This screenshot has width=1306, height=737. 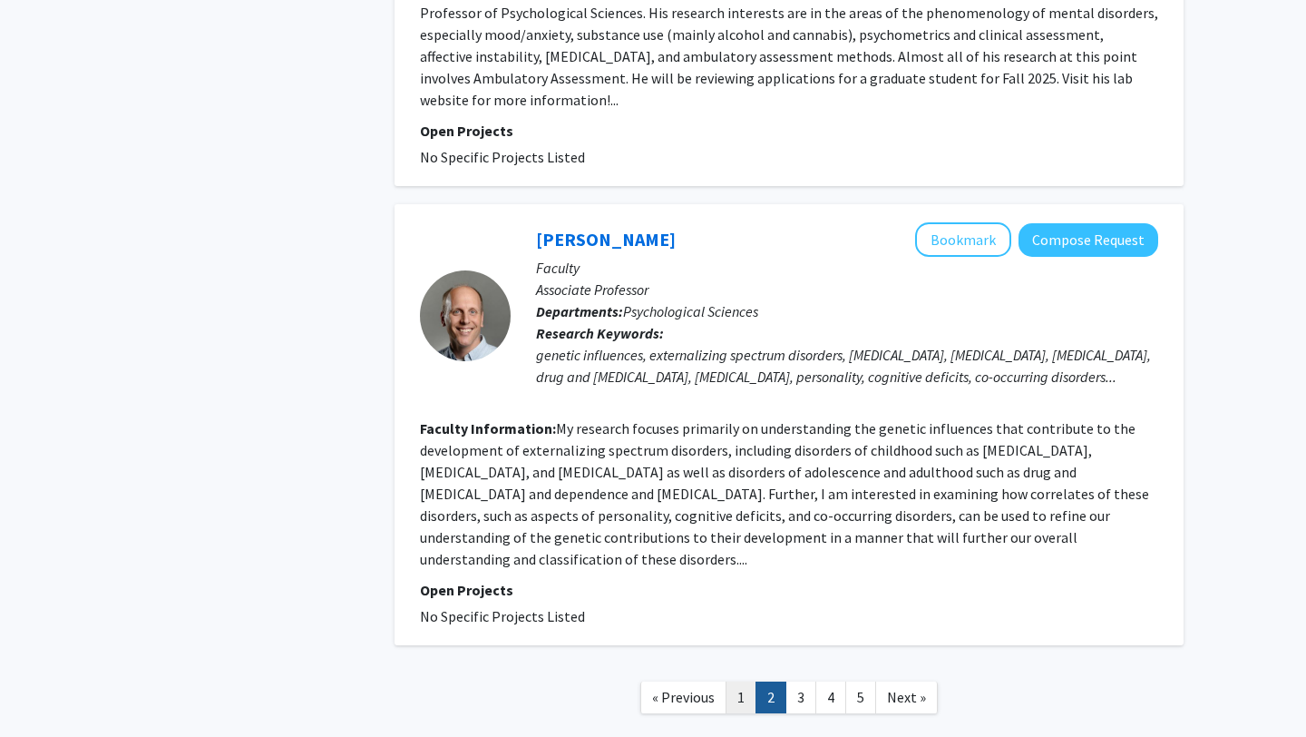 I want to click on a: Next, so click(x=906, y=697).